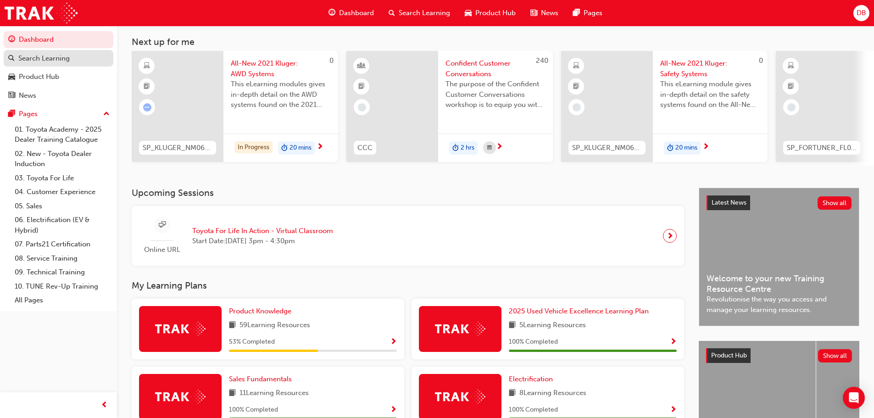 The width and height of the screenshot is (874, 418). Describe the element at coordinates (58, 114) in the screenshot. I see `button: Pages` at that location.